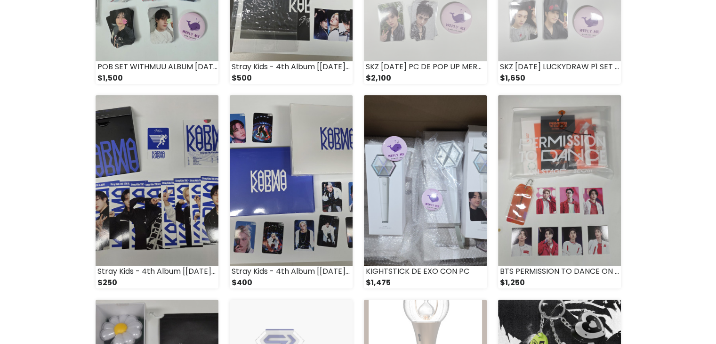  Describe the element at coordinates (157, 78) in the screenshot. I see `div: $1,500` at that location.